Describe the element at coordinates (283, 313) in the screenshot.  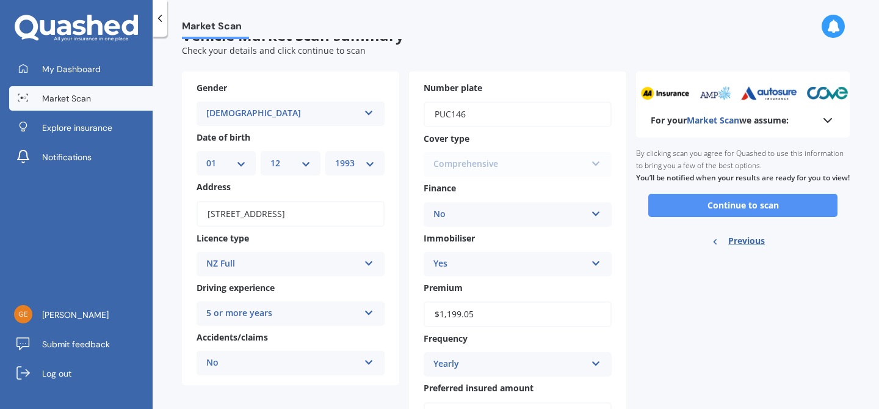
I see `div: 5 or more years` at that location.